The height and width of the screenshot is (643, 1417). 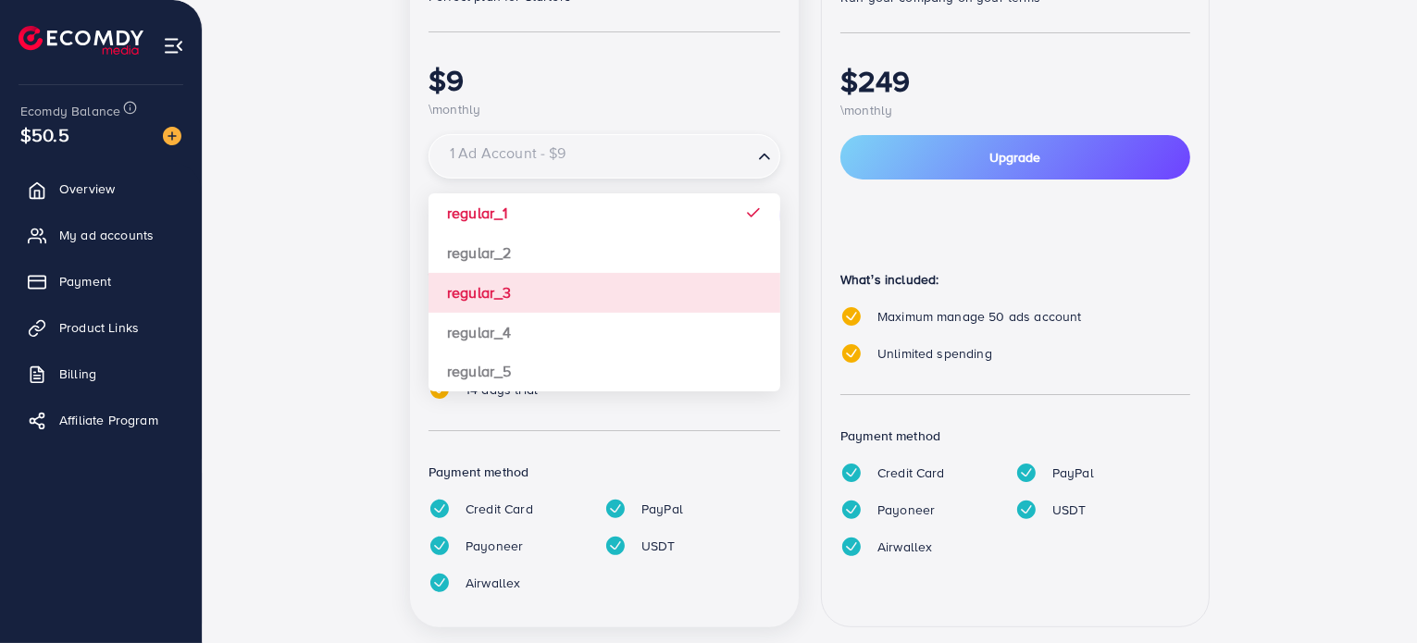 I want to click on a: Billing, so click(x=101, y=374).